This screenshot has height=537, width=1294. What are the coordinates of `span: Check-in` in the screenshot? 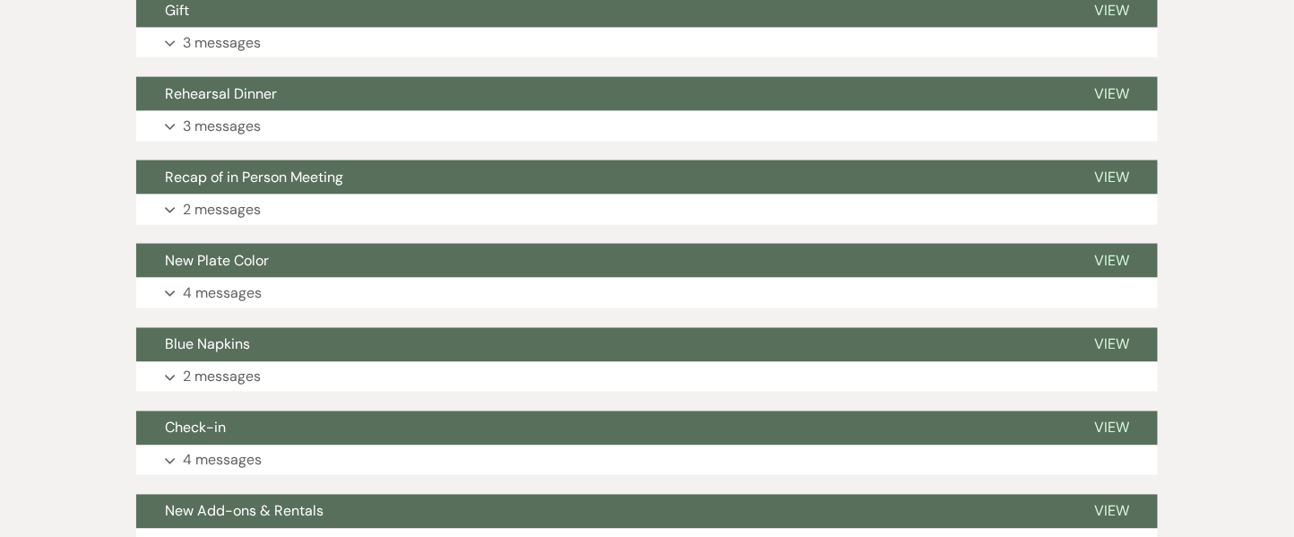 It's located at (195, 427).